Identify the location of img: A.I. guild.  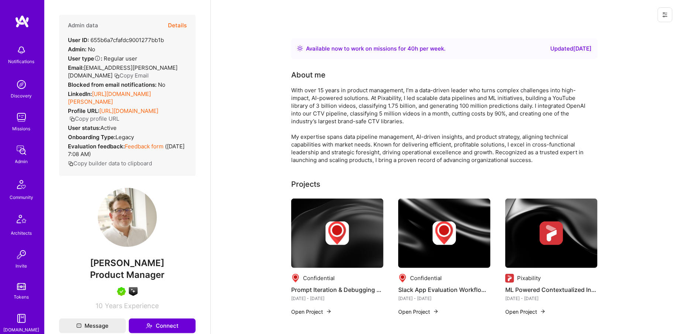
(133, 292).